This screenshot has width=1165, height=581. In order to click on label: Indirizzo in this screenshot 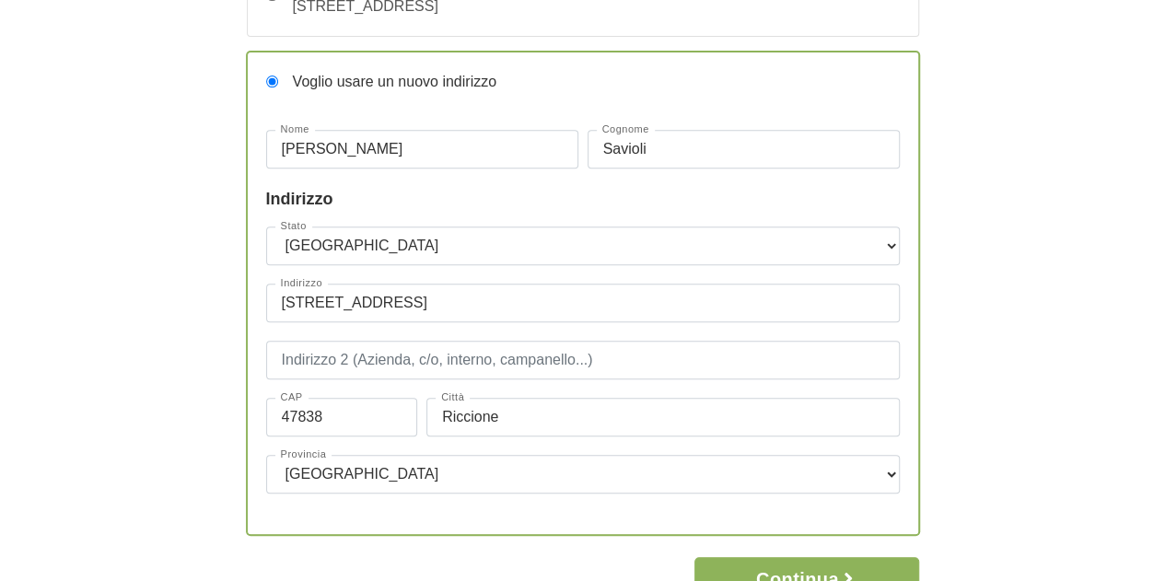, I will do `click(301, 283)`.